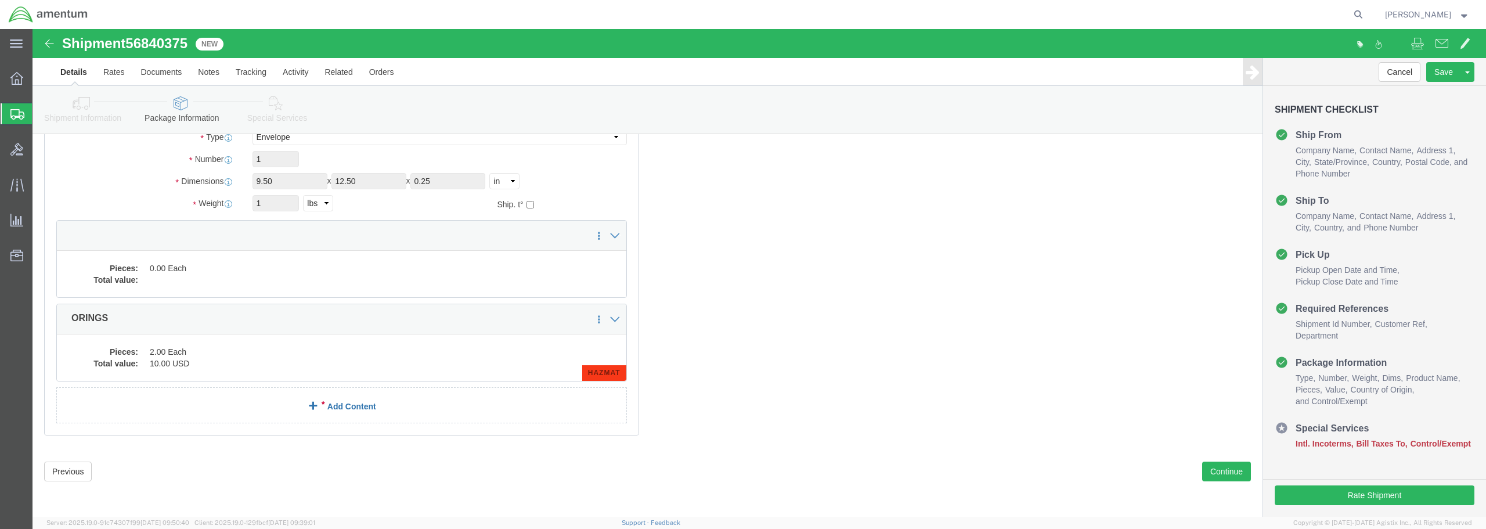 This screenshot has height=529, width=1486. I want to click on a: Feedback, so click(665, 522).